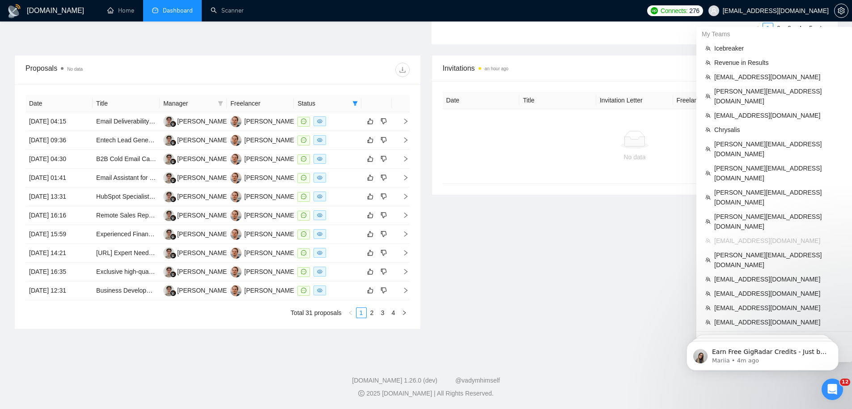 This screenshot has width=852, height=409. What do you see at coordinates (821, 28) in the screenshot?
I see `button: right` at bounding box center [821, 28].